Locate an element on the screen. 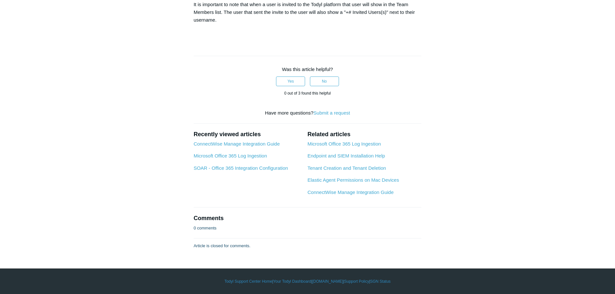  h2: Recently viewed articles is located at coordinates (247, 134).